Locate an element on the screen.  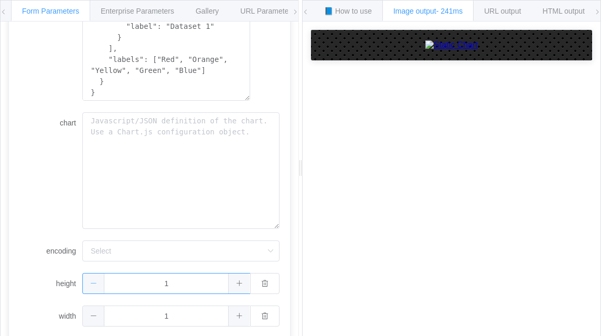
label: encoding is located at coordinates (51, 251).